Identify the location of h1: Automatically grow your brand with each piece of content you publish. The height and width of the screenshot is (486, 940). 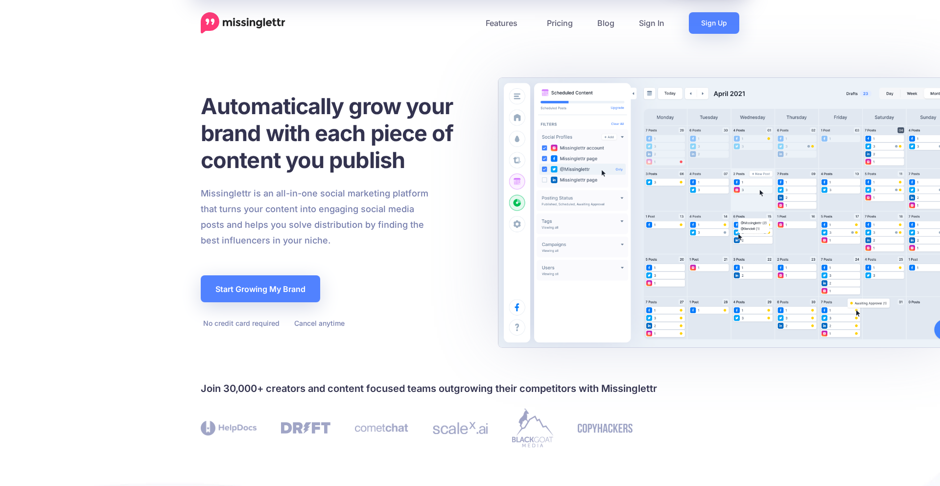
(339, 133).